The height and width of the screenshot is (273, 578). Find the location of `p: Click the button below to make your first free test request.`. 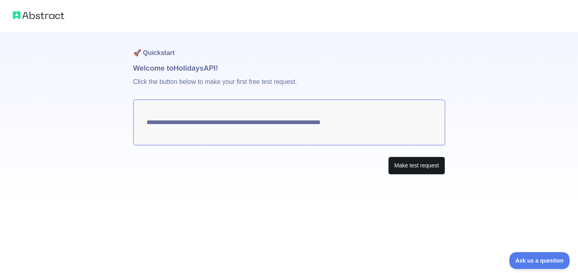

p: Click the button below to make your first free test request. is located at coordinates (289, 87).